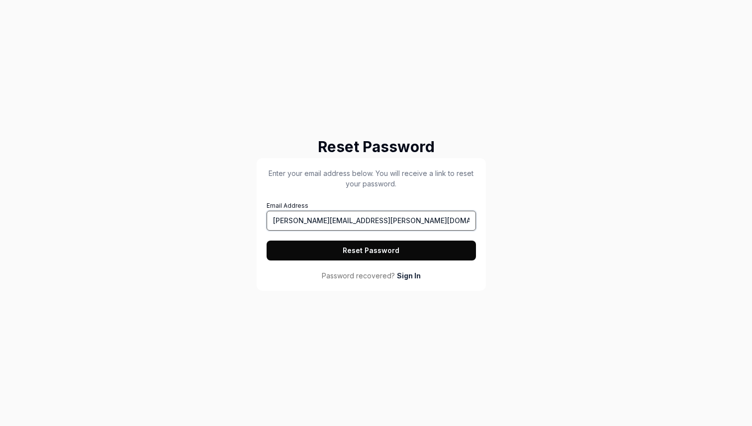 The image size is (752, 426). What do you see at coordinates (376, 147) in the screenshot?
I see `h2: Reset Password` at bounding box center [376, 147].